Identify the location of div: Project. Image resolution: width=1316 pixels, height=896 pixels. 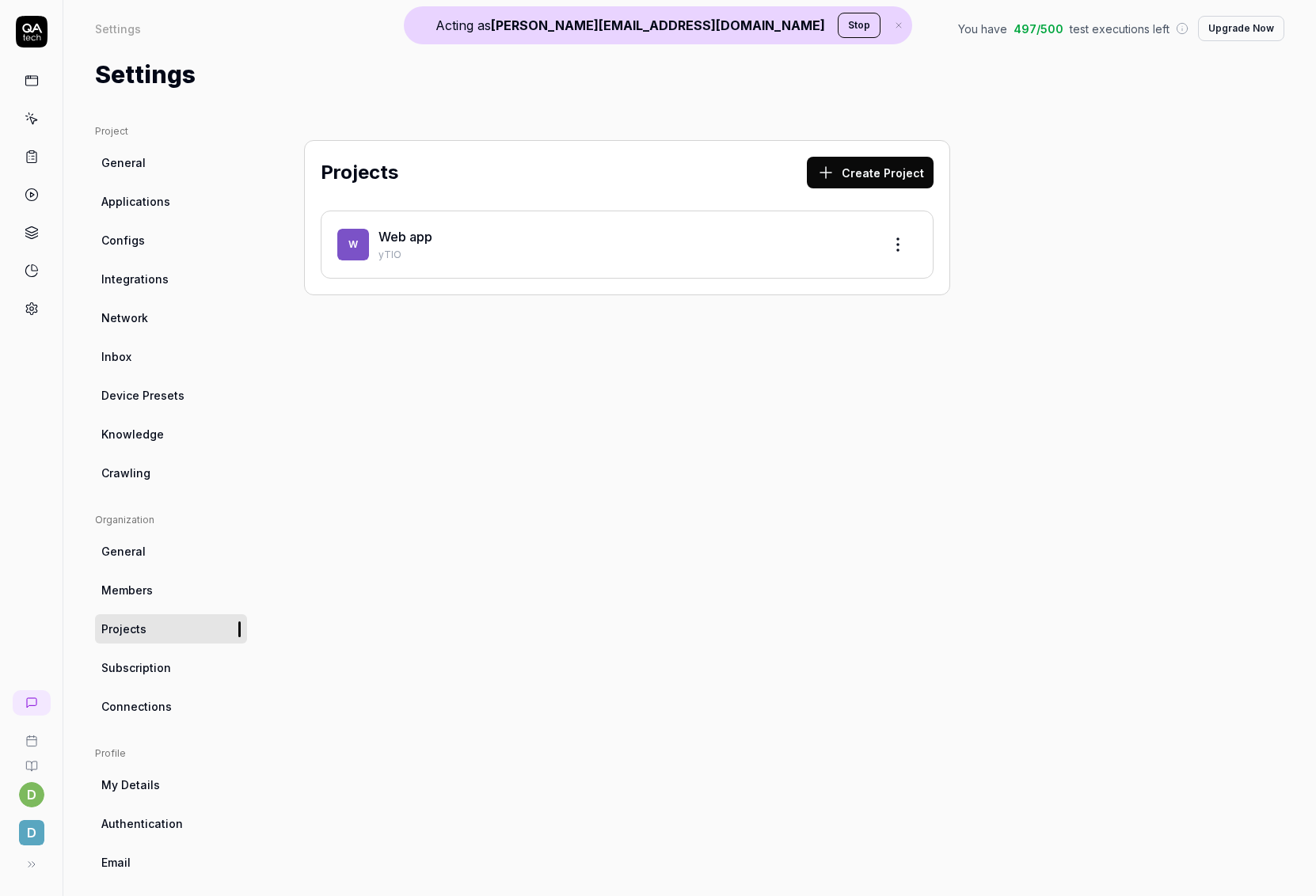
(171, 131).